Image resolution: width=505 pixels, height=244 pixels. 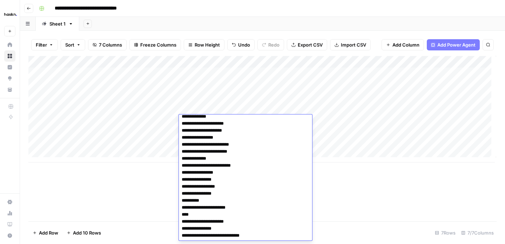 What do you see at coordinates (155, 45) in the screenshot?
I see `button: Freeze Columns` at bounding box center [155, 45].